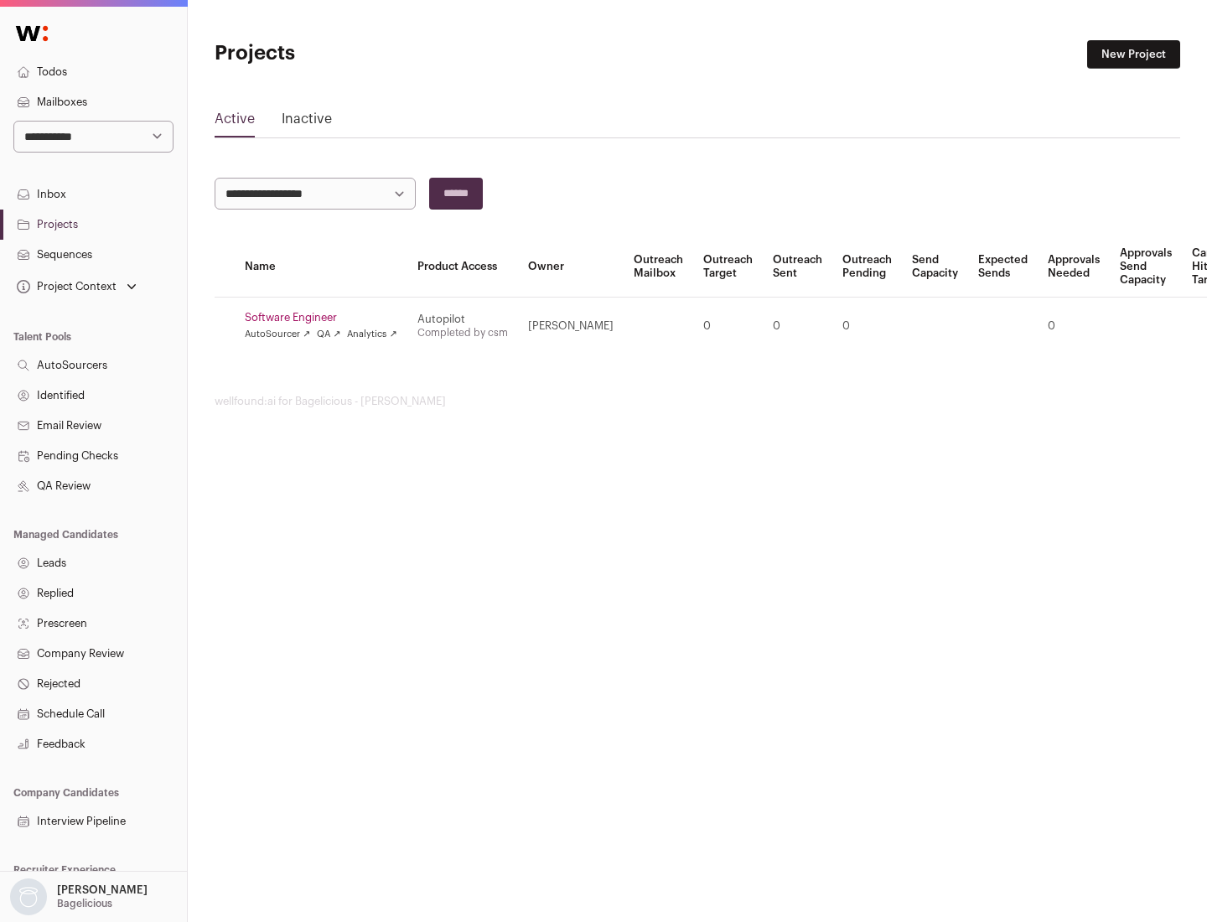 This screenshot has height=922, width=1207. I want to click on a: Analytics ↗, so click(371, 335).